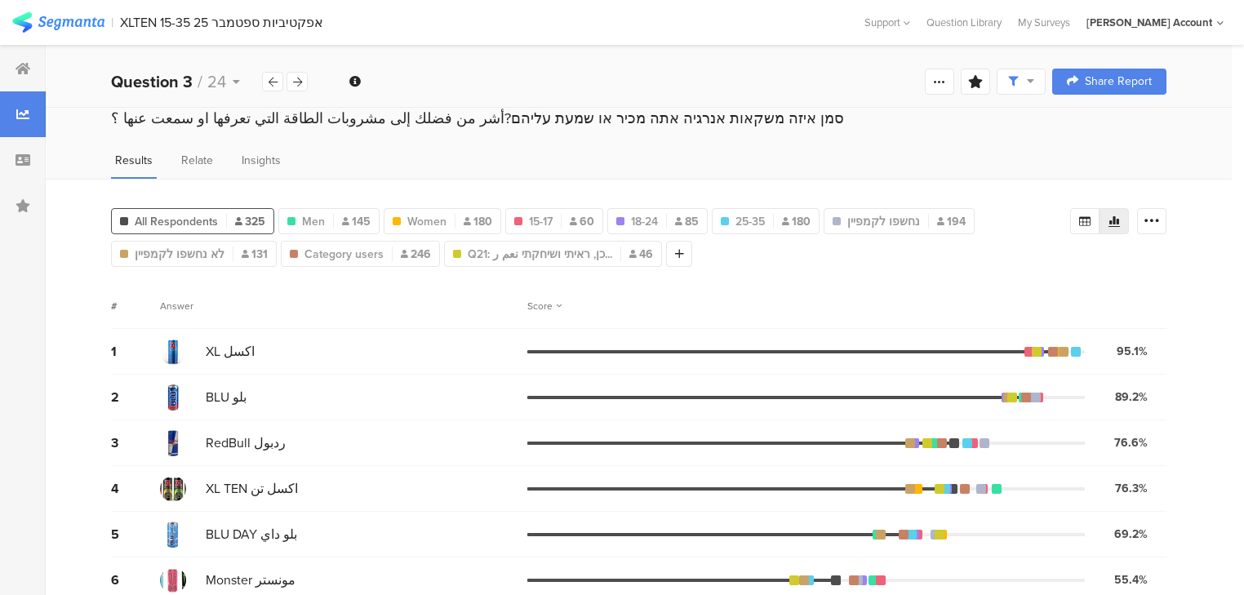  What do you see at coordinates (251, 579) in the screenshot?
I see `span: Monster مونستر` at bounding box center [251, 579].